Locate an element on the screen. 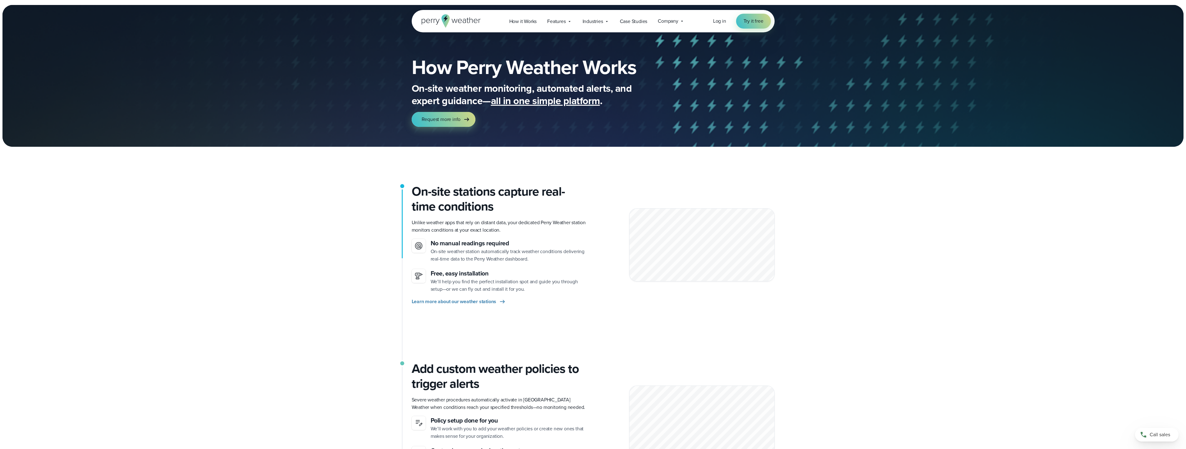  span: Request more info is located at coordinates (441, 119).